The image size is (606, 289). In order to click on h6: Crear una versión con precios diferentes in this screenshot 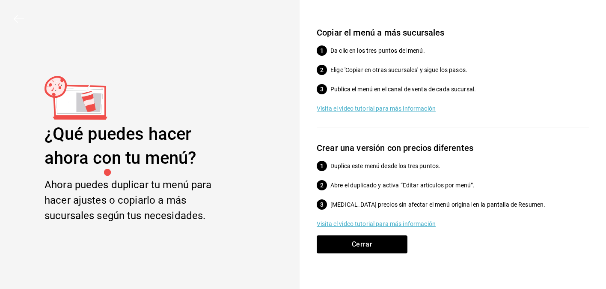, I will do `click(453, 148)`.